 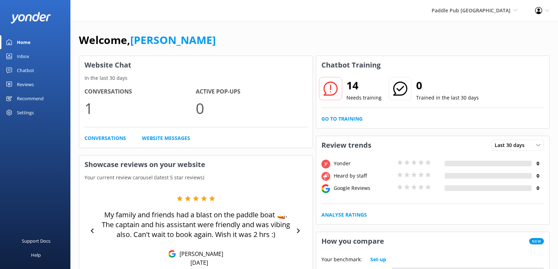 What do you see at coordinates (196, 65) in the screenshot?
I see `h3: Website Chat` at bounding box center [196, 65].